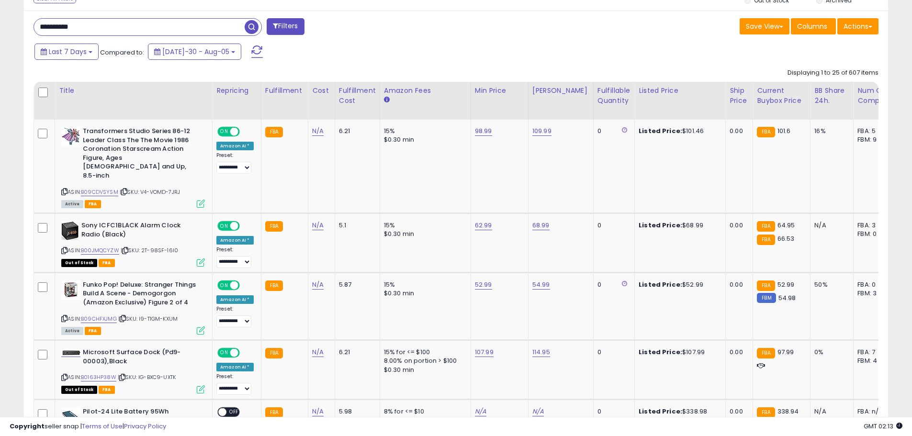 Image resolution: width=912 pixels, height=436 pixels. Describe the element at coordinates (813, 26) in the screenshot. I see `button: Columns` at that location.